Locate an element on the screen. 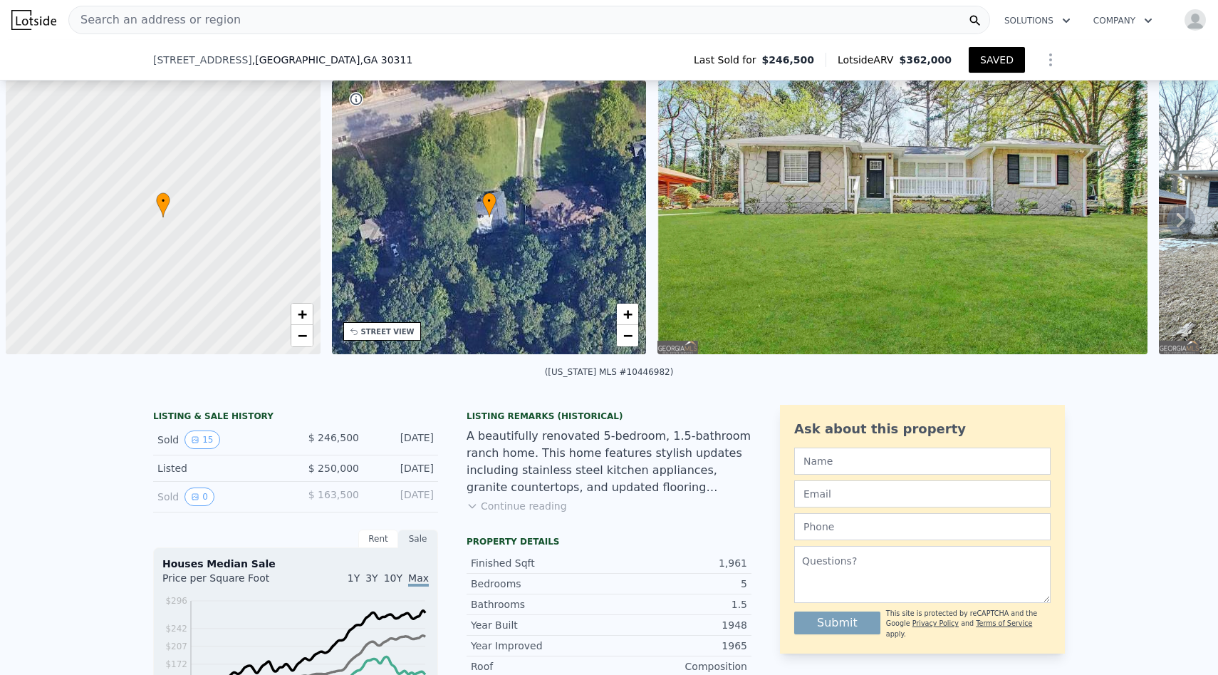 The image size is (1218, 675). div: LISTING & SALE HISTORY is located at coordinates (296, 417).